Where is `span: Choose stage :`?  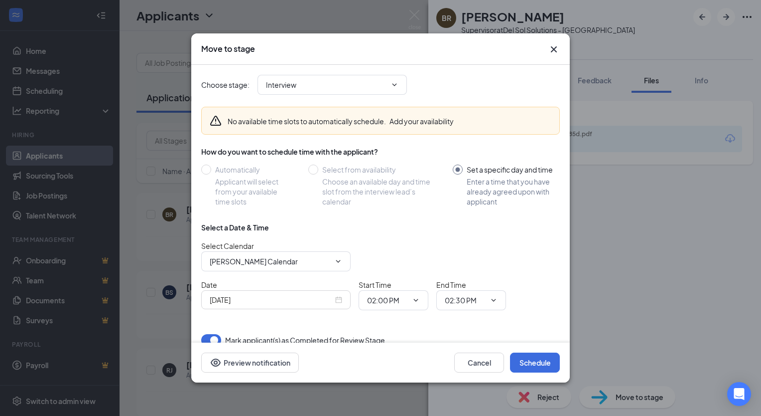 span: Choose stage : is located at coordinates (225, 85).